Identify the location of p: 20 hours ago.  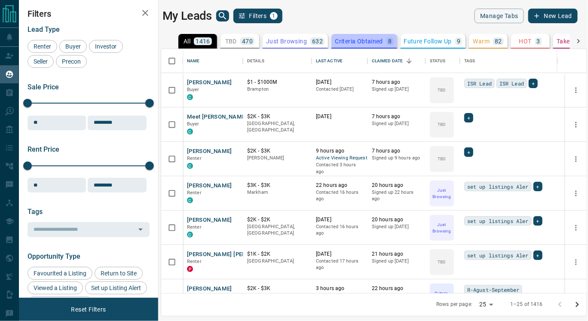
(397, 220).